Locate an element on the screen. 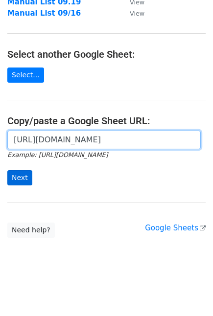 This screenshot has width=213, height=316. h4: Select another Google Sheet: is located at coordinates (106, 54).